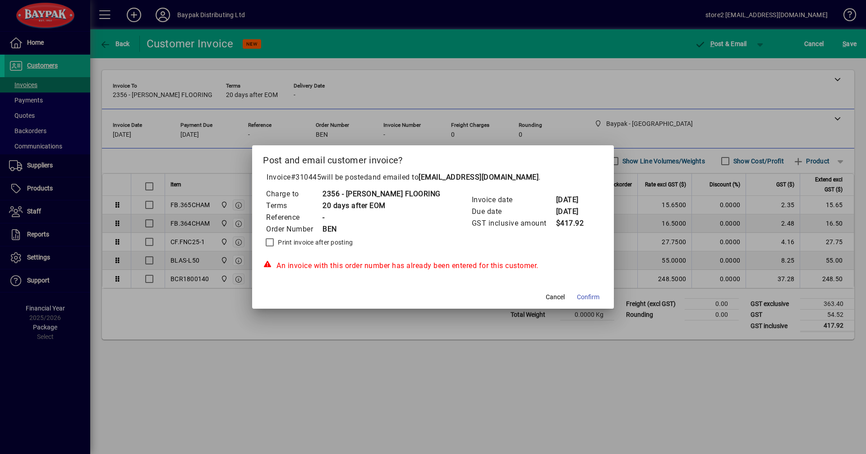 The image size is (866, 454). What do you see at coordinates (294, 194) in the screenshot?
I see `td: Charge to` at bounding box center [294, 194].